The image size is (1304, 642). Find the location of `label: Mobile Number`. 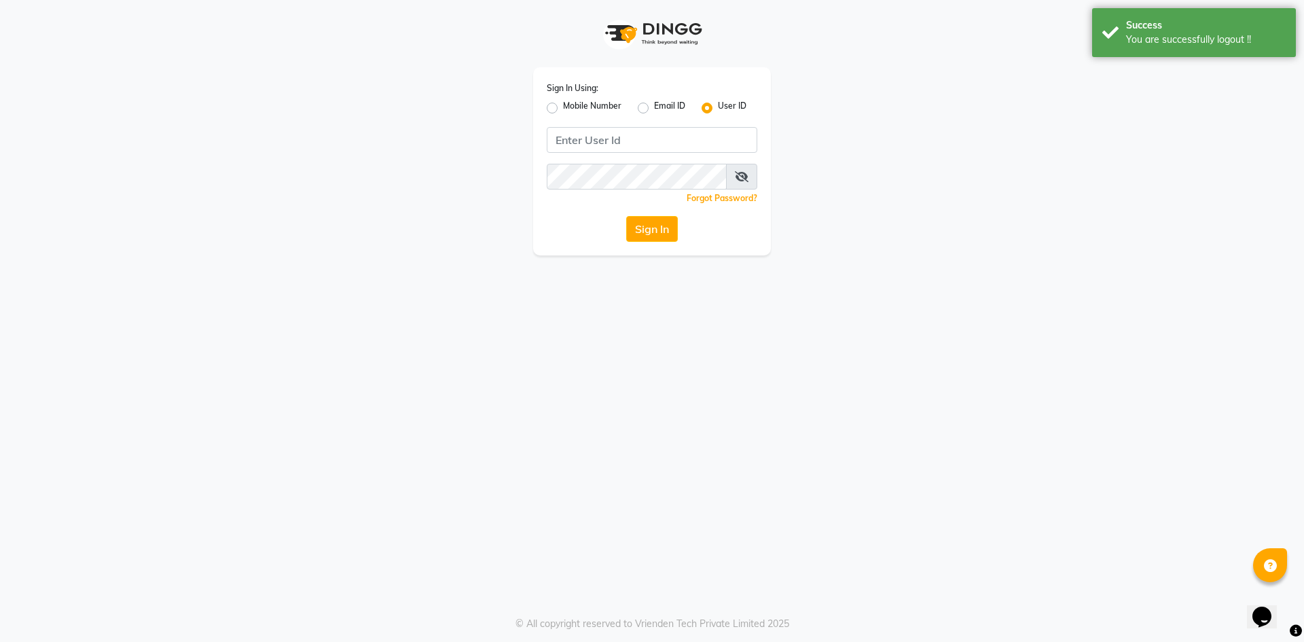

label: Mobile Number is located at coordinates (592, 108).